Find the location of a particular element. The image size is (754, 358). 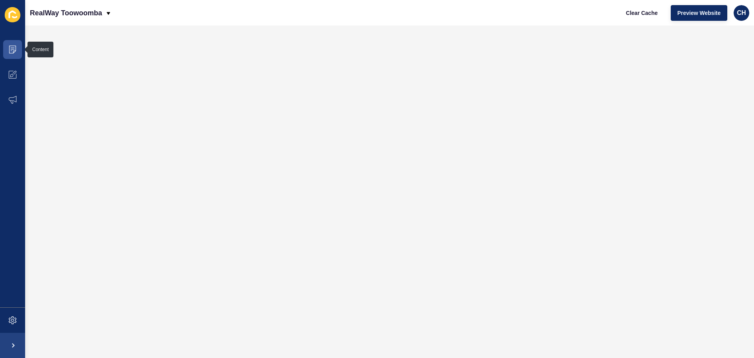

span: CH is located at coordinates (741, 13).